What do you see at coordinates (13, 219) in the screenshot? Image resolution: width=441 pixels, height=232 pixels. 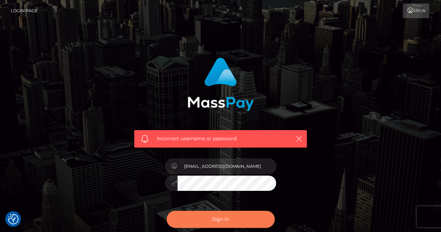 I see `img: Revisit consent button` at bounding box center [13, 219].